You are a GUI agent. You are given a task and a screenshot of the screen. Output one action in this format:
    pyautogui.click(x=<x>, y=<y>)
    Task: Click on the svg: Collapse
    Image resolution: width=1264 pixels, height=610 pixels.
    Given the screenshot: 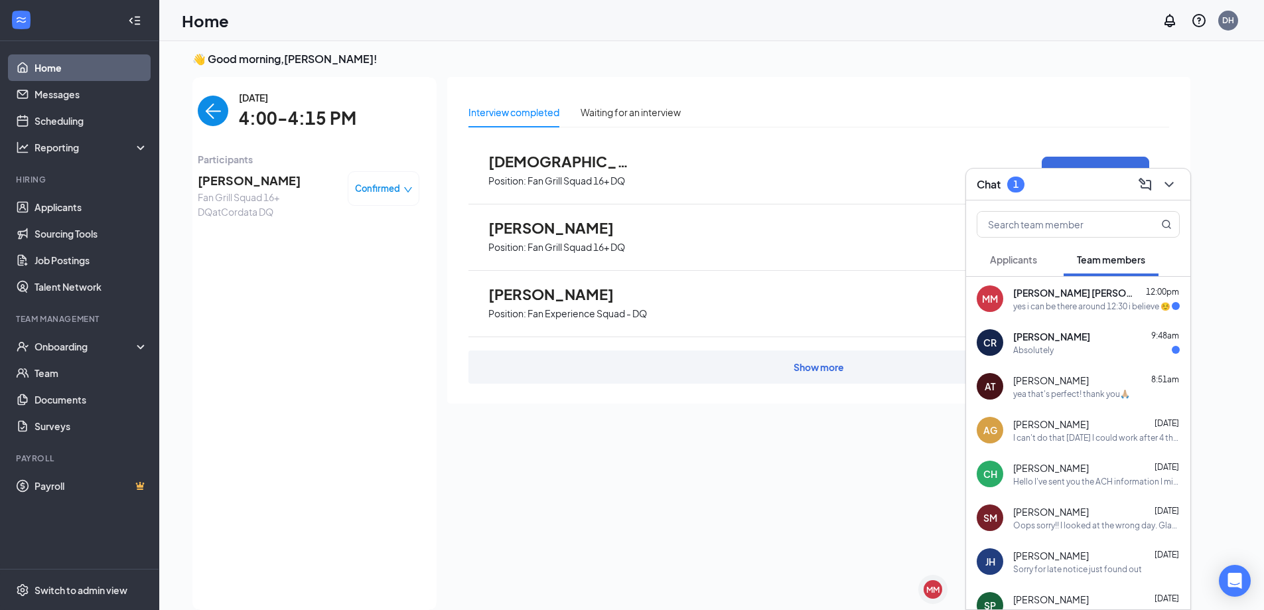 What is the action you would take?
    pyautogui.click(x=135, y=21)
    